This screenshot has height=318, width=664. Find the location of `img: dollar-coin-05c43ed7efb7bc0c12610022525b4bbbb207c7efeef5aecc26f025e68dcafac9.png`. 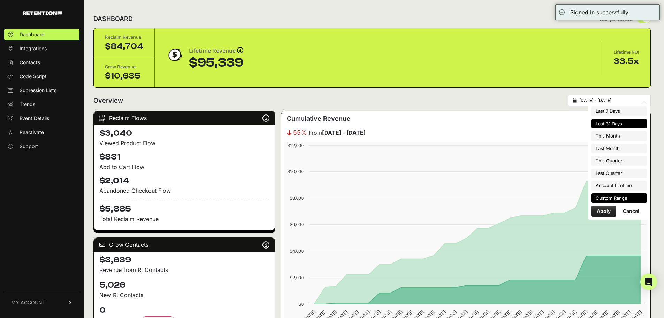

img: dollar-coin-05c43ed7efb7bc0c12610022525b4bbbb207c7efeef5aecc26f025e68dcafac9.png is located at coordinates (175, 55).